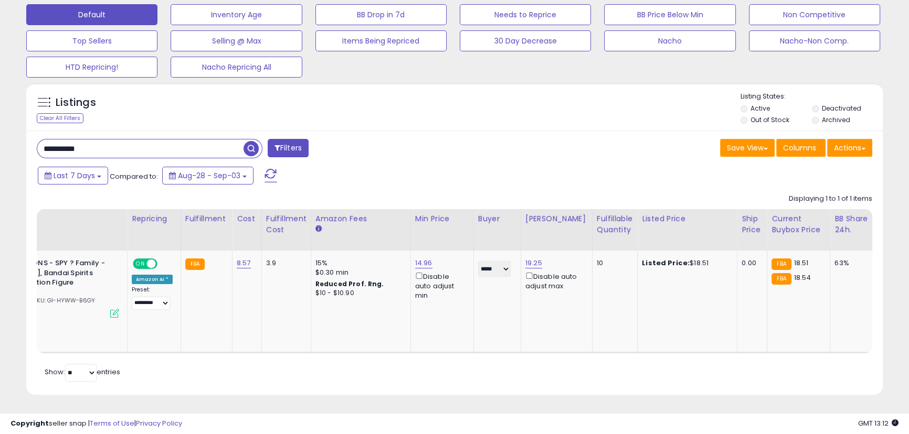 The width and height of the screenshot is (909, 434). Describe the element at coordinates (814, 15) in the screenshot. I see `button: Non Competitive` at that location.